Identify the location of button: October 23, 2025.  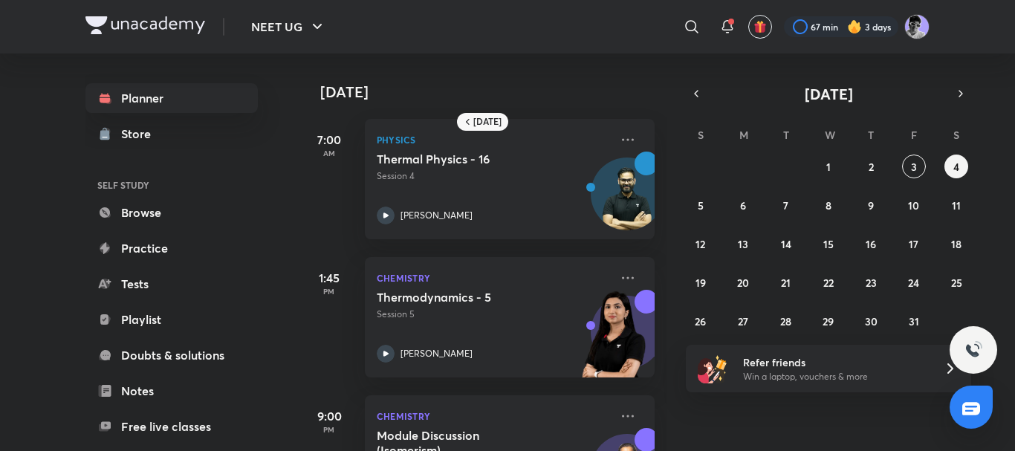
(870, 282).